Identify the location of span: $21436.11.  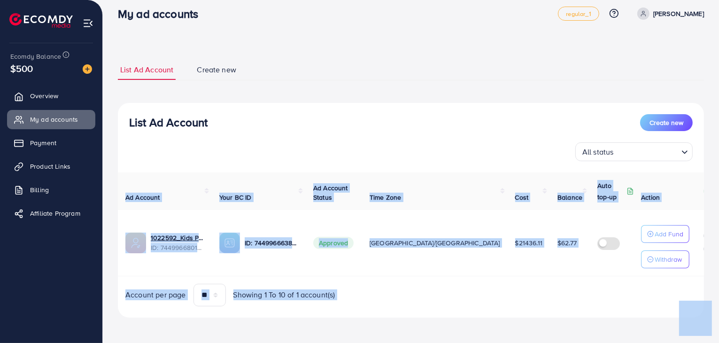
(528, 243).